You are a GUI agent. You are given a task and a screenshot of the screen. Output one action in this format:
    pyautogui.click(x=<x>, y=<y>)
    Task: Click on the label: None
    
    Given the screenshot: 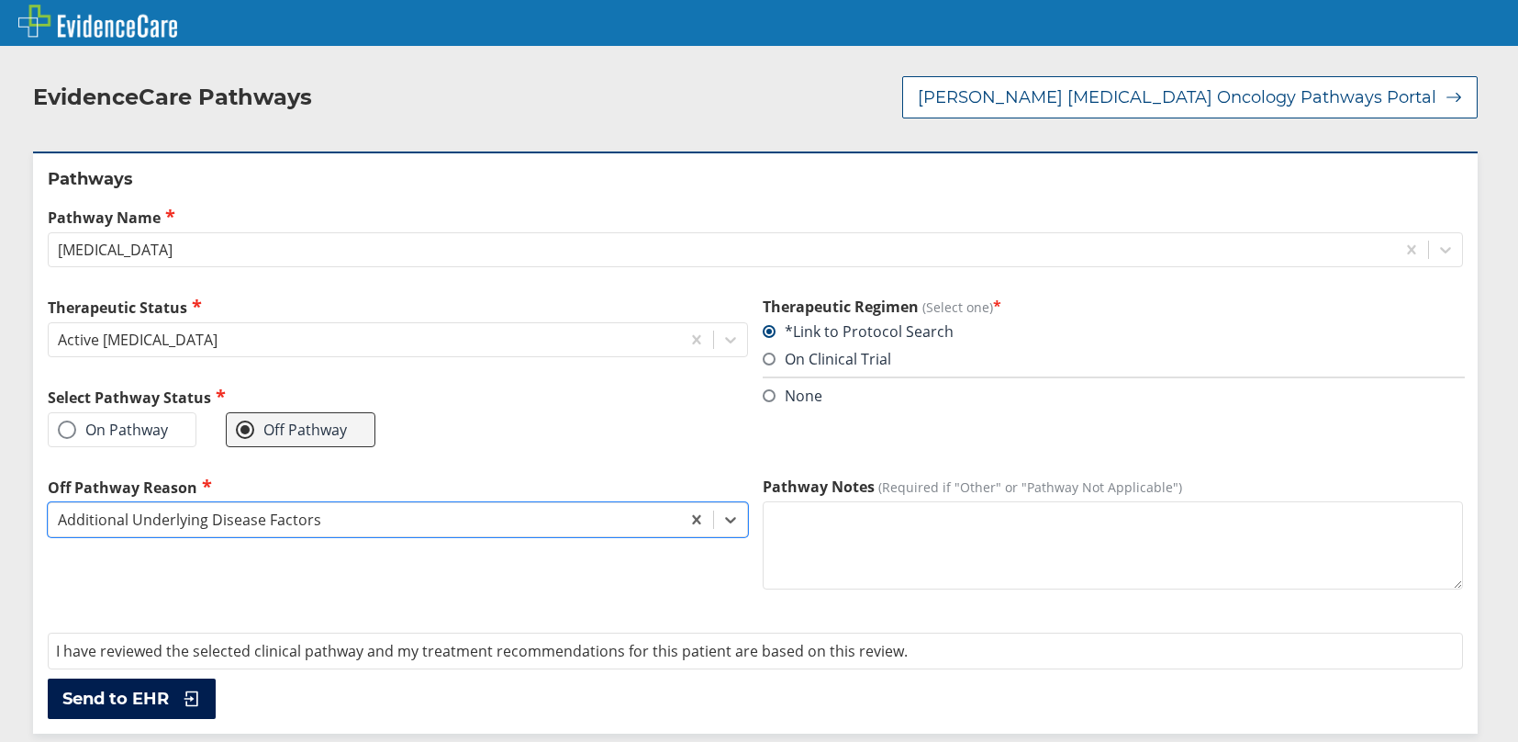 What is the action you would take?
    pyautogui.click(x=792, y=396)
    